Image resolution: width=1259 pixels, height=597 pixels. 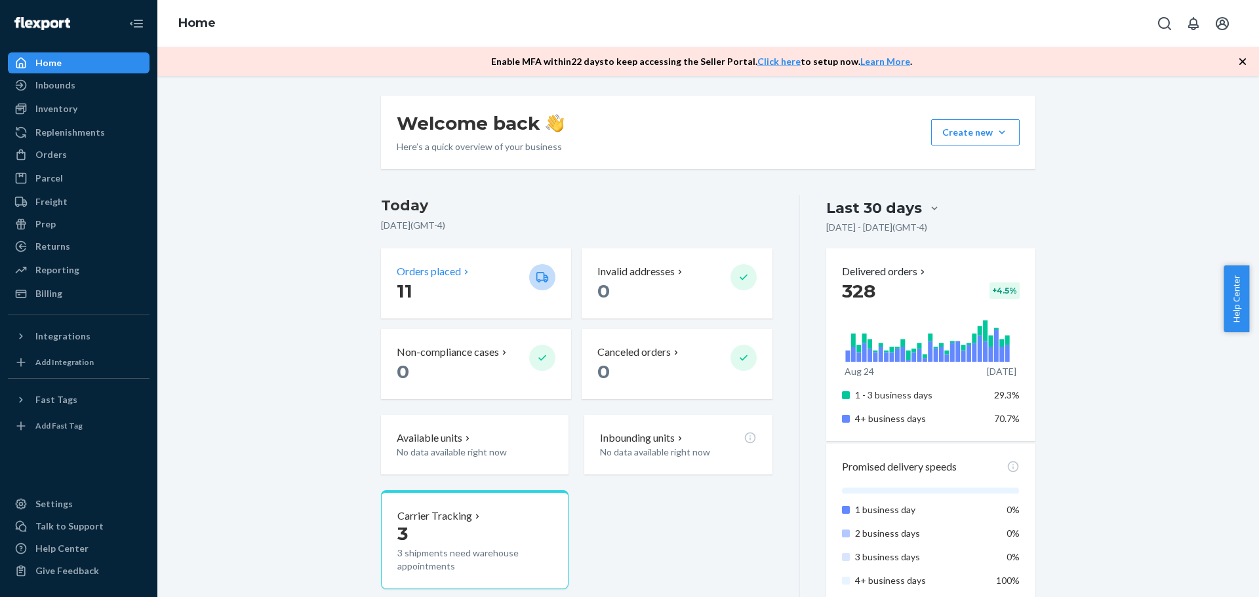 What do you see at coordinates (885, 61) in the screenshot?
I see `a: Learn More` at bounding box center [885, 61].